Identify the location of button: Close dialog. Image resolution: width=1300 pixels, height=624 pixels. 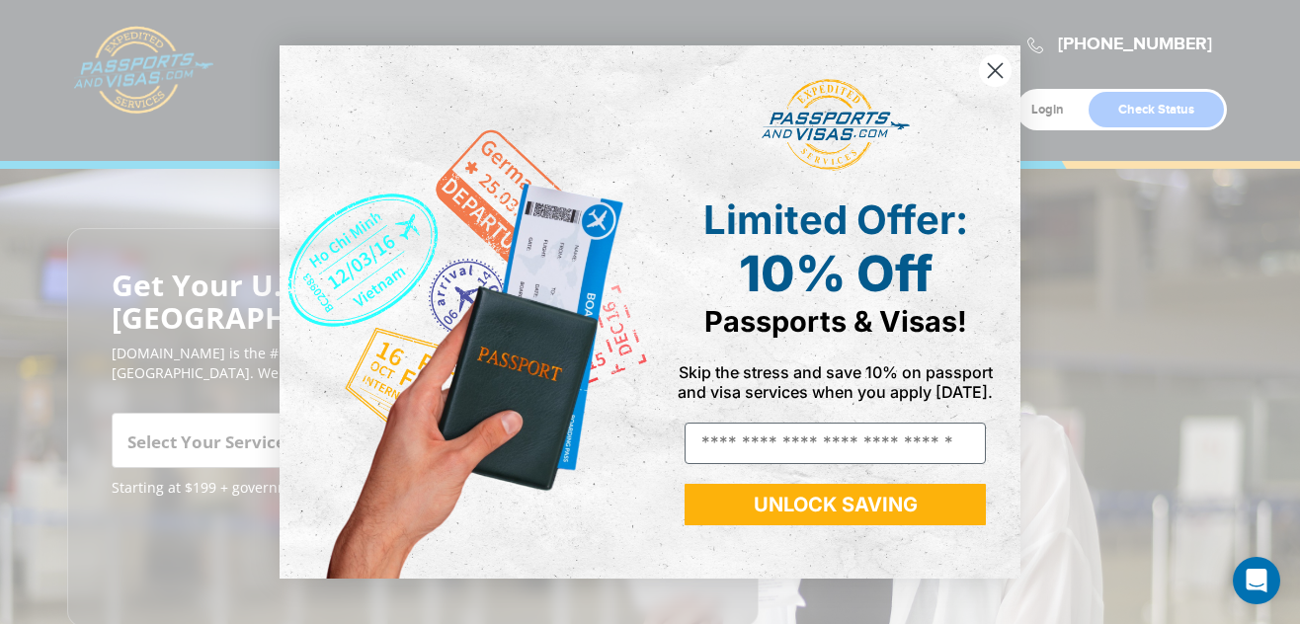
(994, 70).